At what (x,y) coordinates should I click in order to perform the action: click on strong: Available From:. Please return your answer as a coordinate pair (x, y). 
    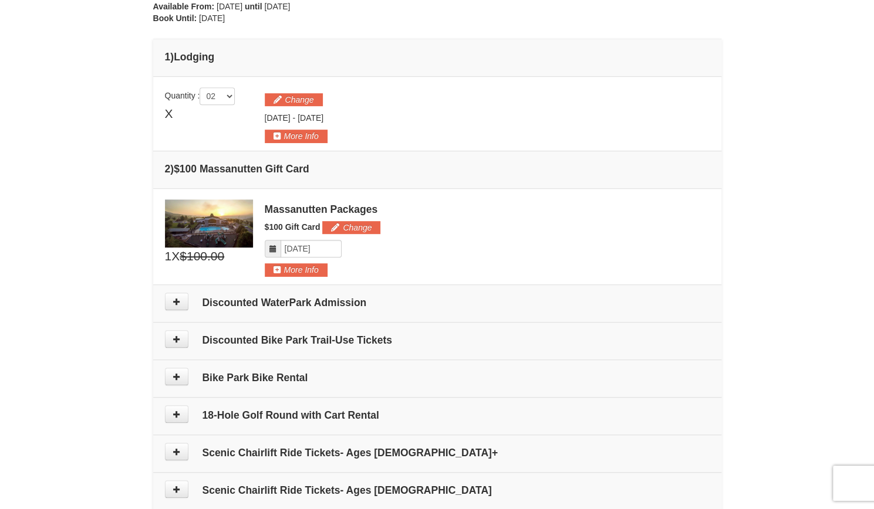
    Looking at the image, I should click on (184, 6).